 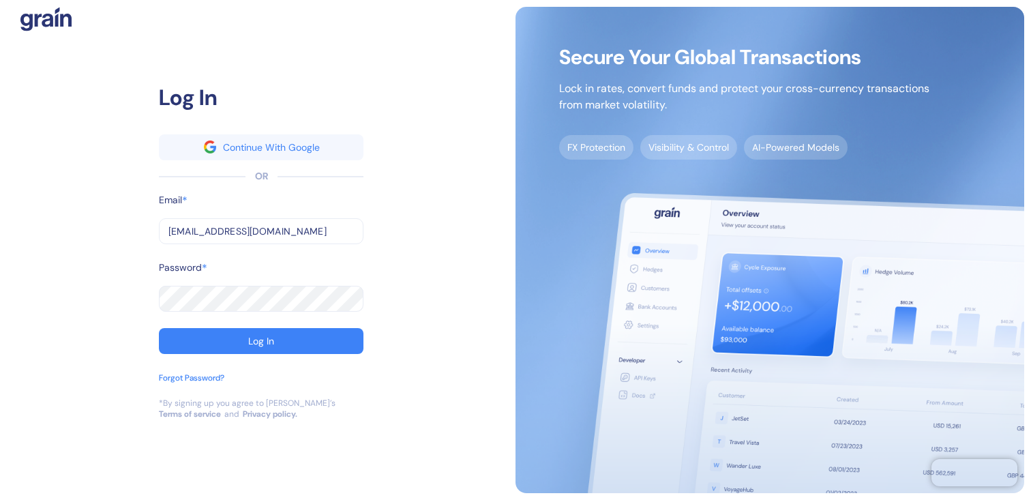 What do you see at coordinates (770, 250) in the screenshot?
I see `img: signup-main-image` at bounding box center [770, 250].